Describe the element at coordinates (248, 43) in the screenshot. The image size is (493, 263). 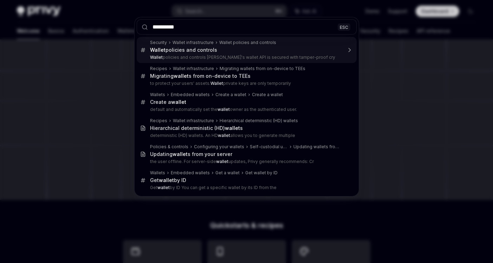
I see `div: Wallet policies and controls` at that location.